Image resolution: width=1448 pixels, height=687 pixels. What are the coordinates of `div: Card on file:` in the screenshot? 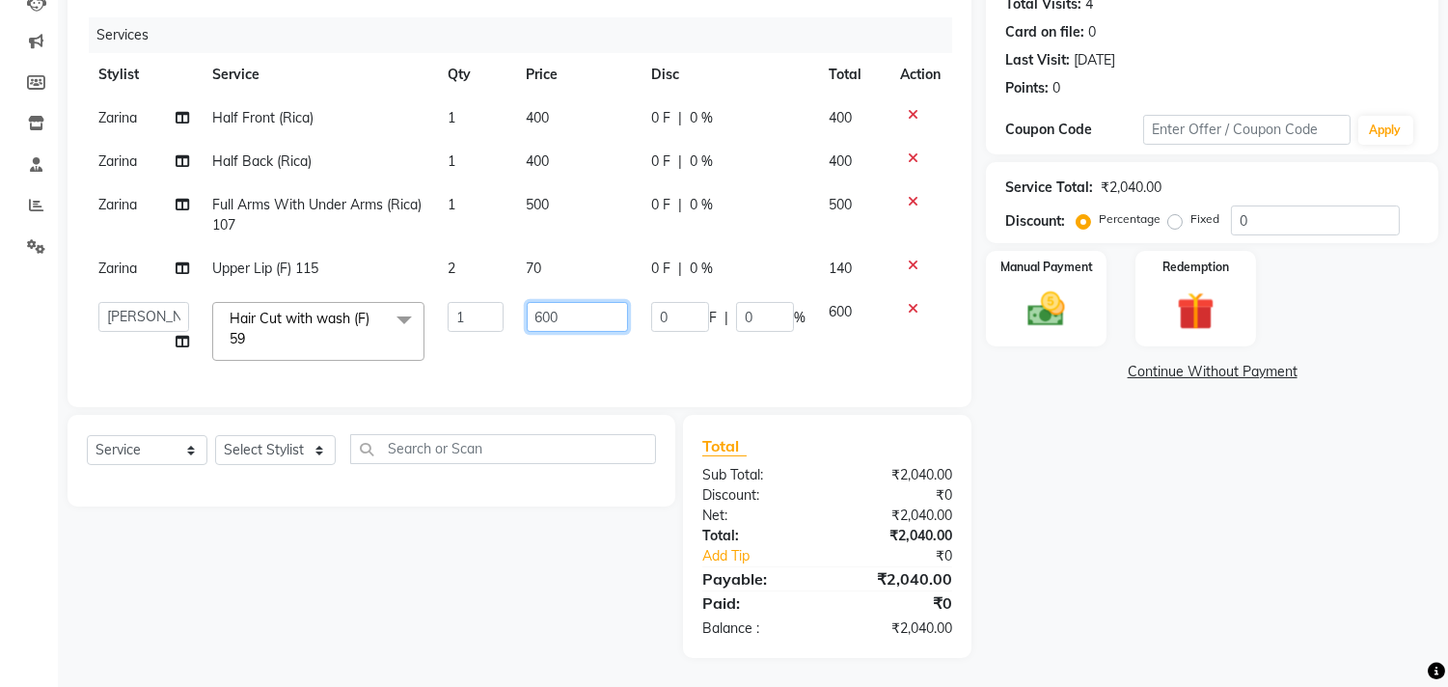 It's located at (1045, 32).